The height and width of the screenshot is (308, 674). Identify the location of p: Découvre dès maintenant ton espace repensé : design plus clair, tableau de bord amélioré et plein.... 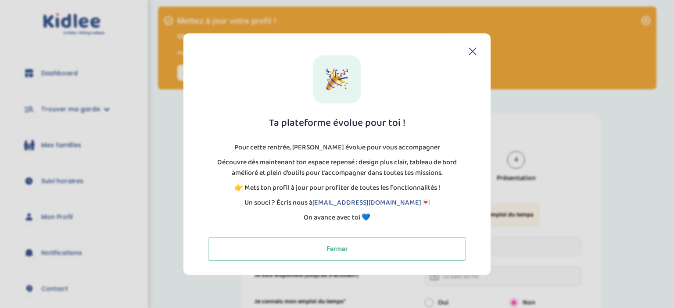
(337, 168).